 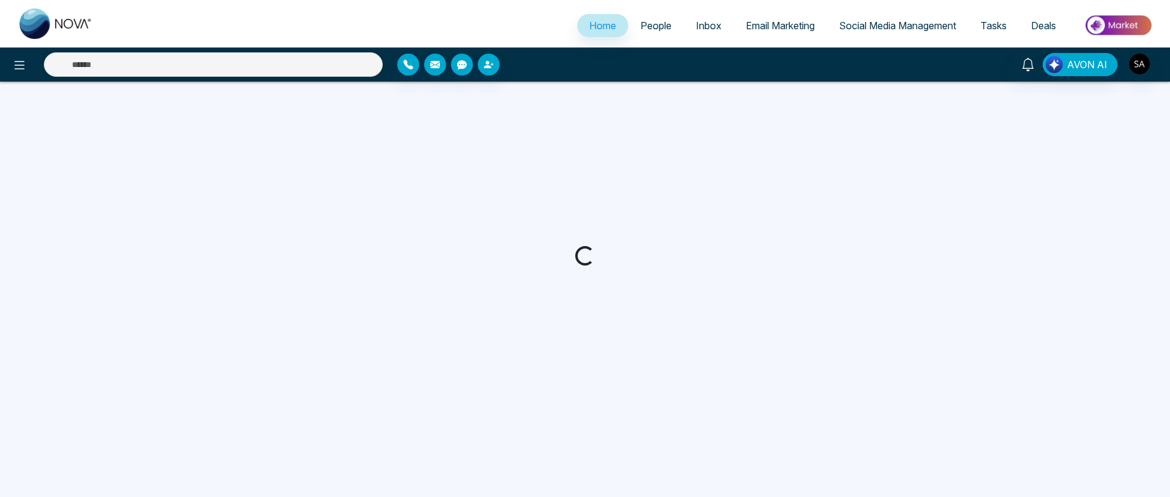 What do you see at coordinates (993, 26) in the screenshot?
I see `span: Tasks` at bounding box center [993, 26].